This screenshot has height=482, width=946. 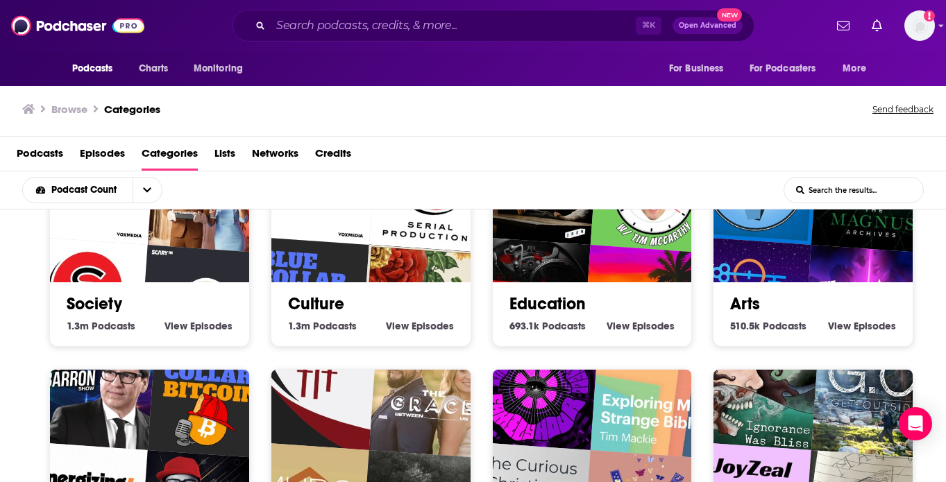 I want to click on a: View Education Episodes, so click(x=640, y=326).